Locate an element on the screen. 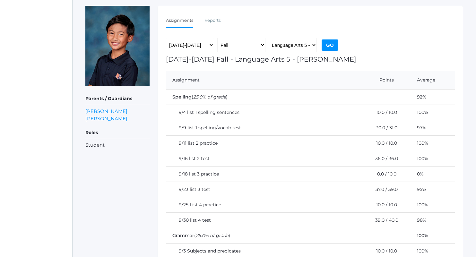 Image resolution: width=476 pixels, height=257 pixels. input: Go is located at coordinates (330, 45).